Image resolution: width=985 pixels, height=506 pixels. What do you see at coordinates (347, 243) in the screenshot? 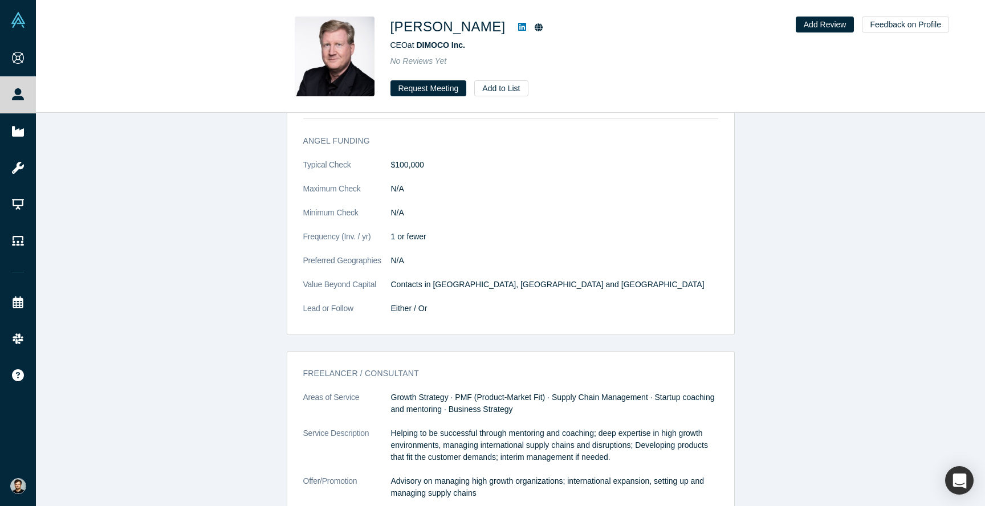
I see `dt: Frequency (Inv. / yr)` at bounding box center [347, 243].